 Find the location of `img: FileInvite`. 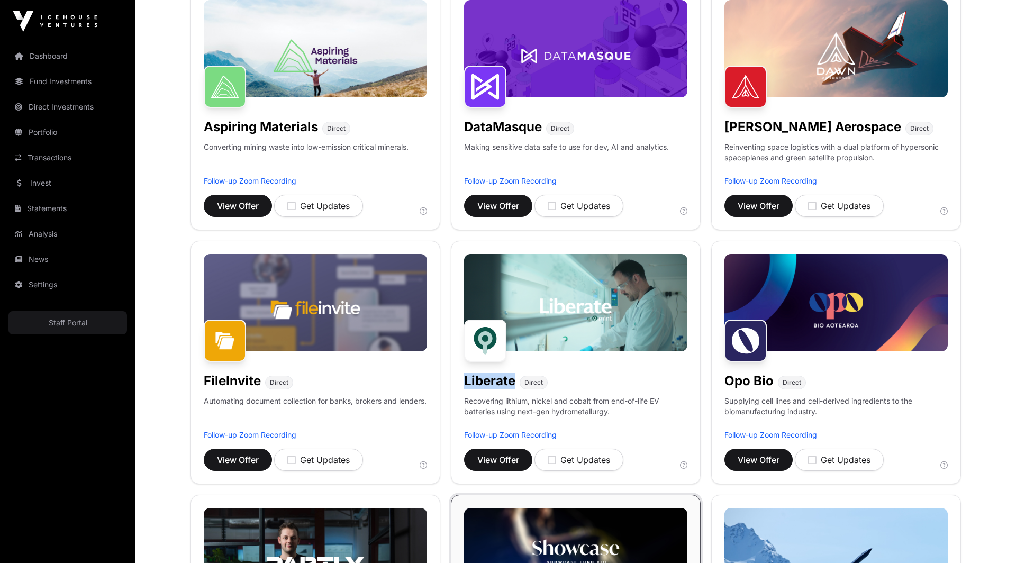

img: FileInvite is located at coordinates (225, 341).